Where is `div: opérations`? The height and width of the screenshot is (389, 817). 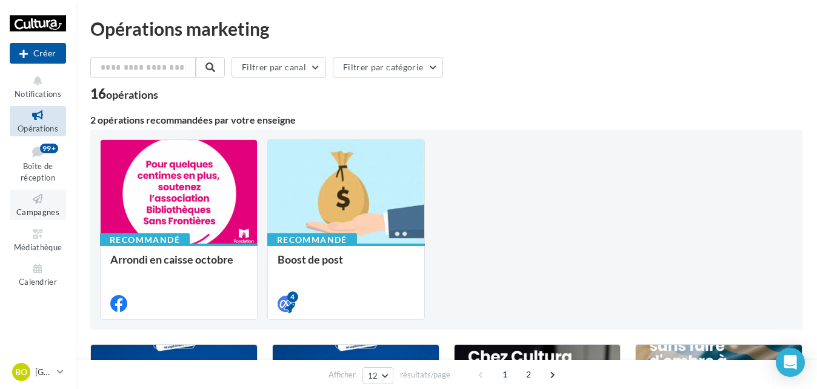 div: opérations is located at coordinates (132, 95).